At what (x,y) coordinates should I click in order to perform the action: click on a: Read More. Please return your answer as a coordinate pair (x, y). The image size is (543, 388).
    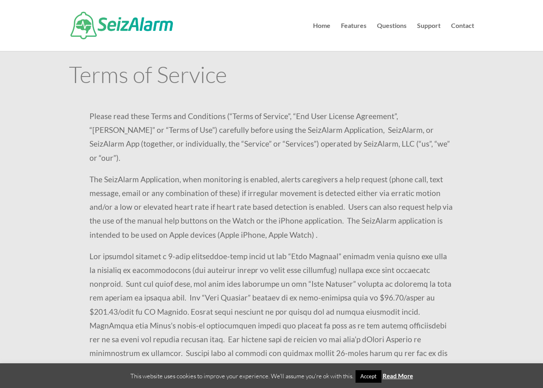
    Looking at the image, I should click on (398, 376).